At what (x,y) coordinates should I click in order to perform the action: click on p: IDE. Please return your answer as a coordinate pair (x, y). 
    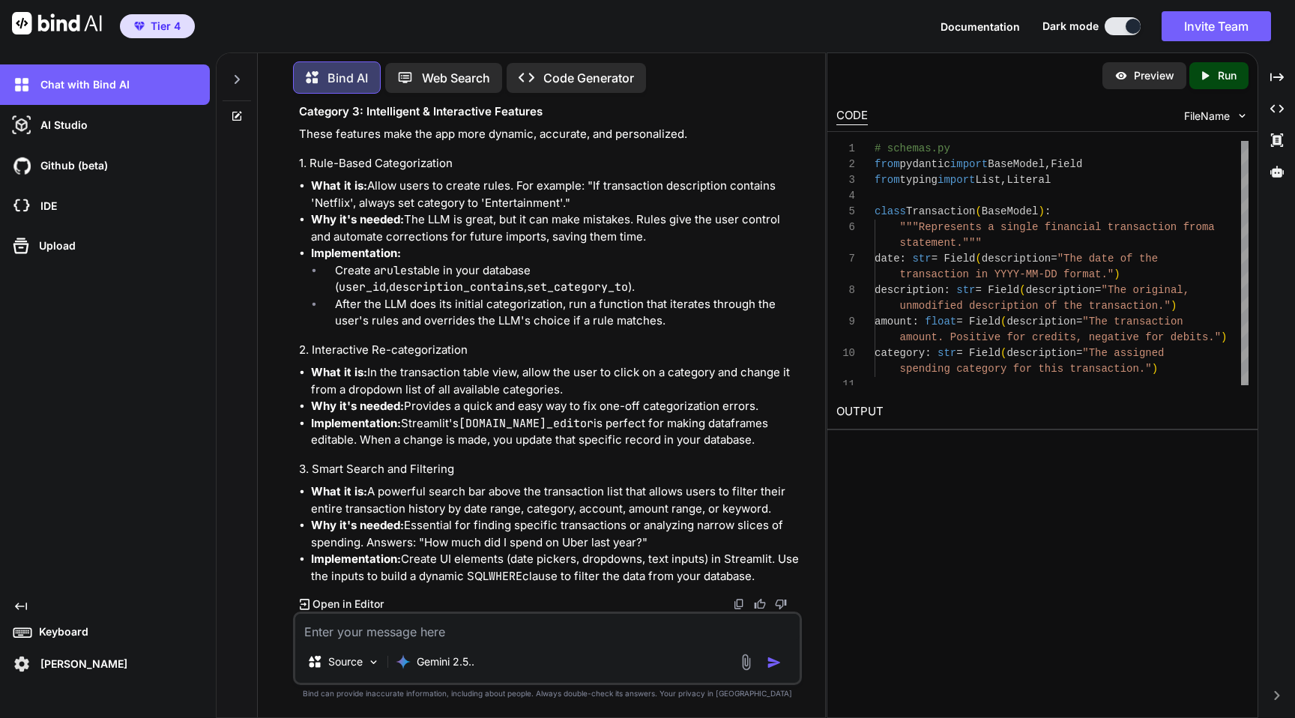
    Looking at the image, I should click on (46, 206).